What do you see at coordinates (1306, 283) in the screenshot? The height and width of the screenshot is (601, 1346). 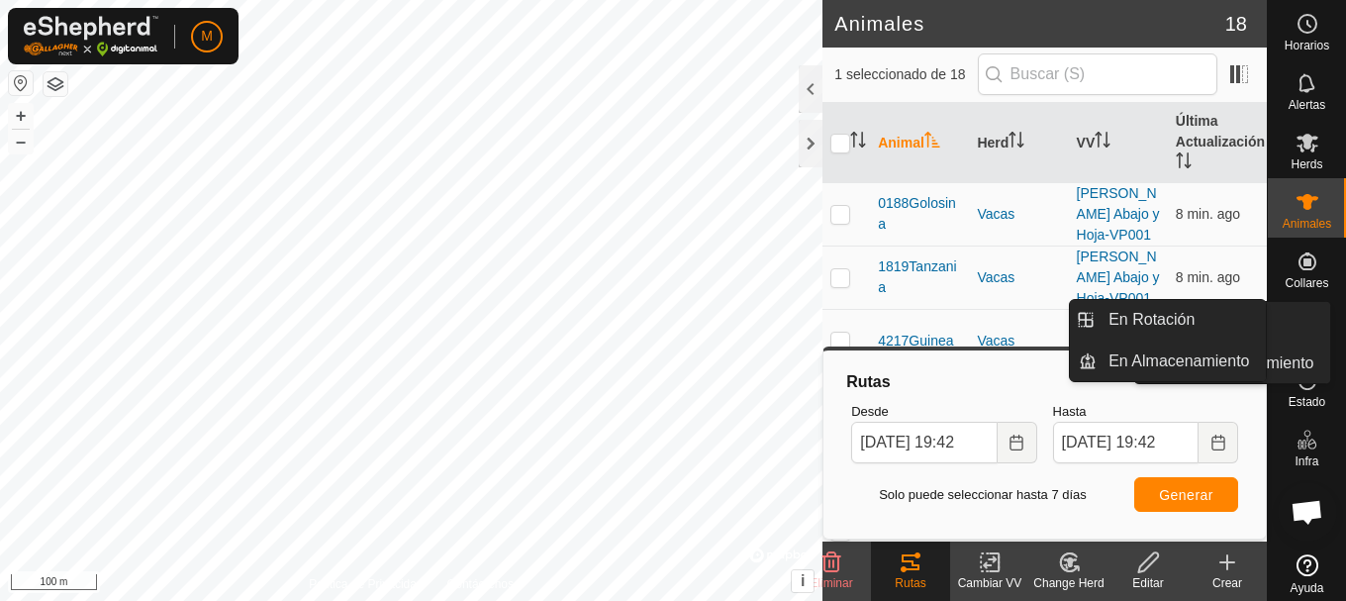 I see `span: Collares` at bounding box center [1306, 283].